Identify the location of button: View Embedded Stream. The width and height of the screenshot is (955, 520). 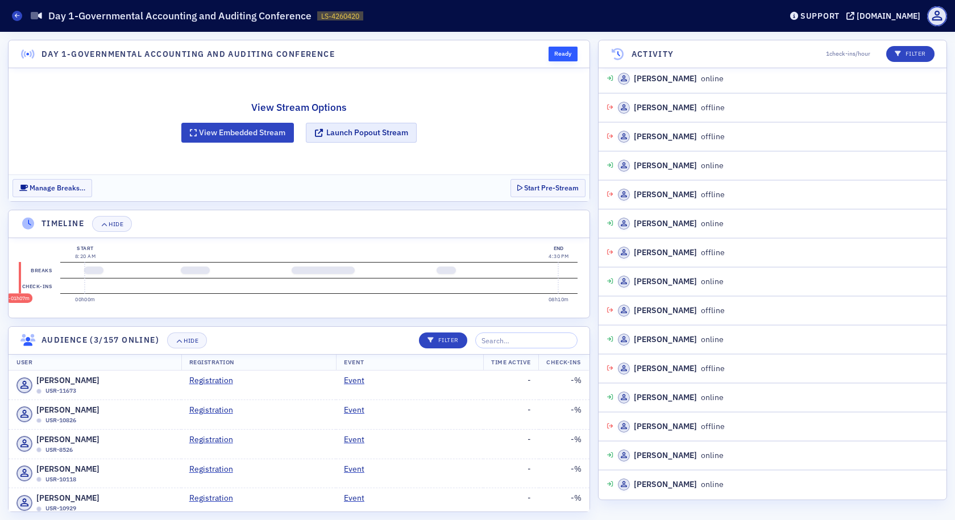
(238, 132).